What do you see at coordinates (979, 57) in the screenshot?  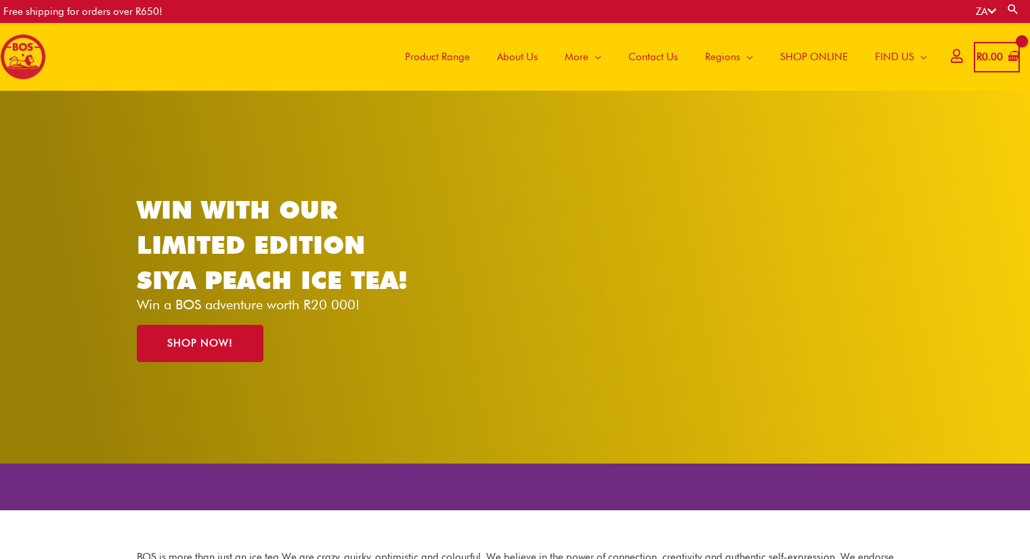 I see `span: R` at bounding box center [979, 57].